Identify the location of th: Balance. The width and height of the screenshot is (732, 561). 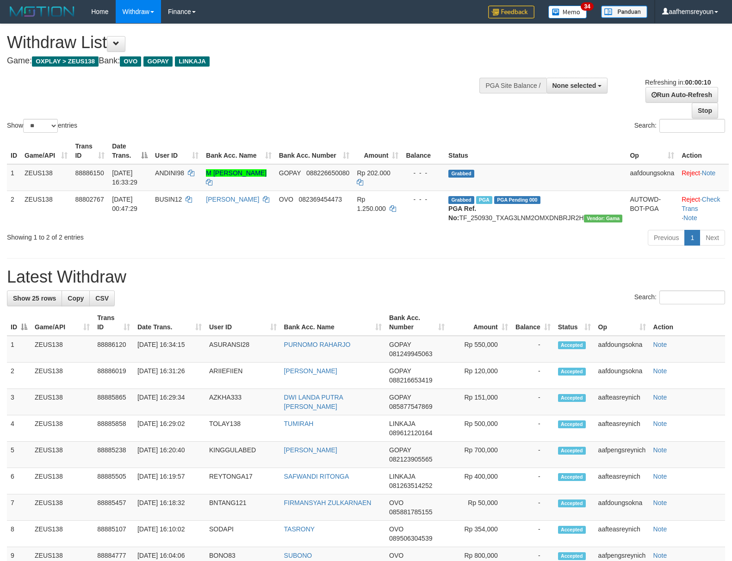
(423, 151).